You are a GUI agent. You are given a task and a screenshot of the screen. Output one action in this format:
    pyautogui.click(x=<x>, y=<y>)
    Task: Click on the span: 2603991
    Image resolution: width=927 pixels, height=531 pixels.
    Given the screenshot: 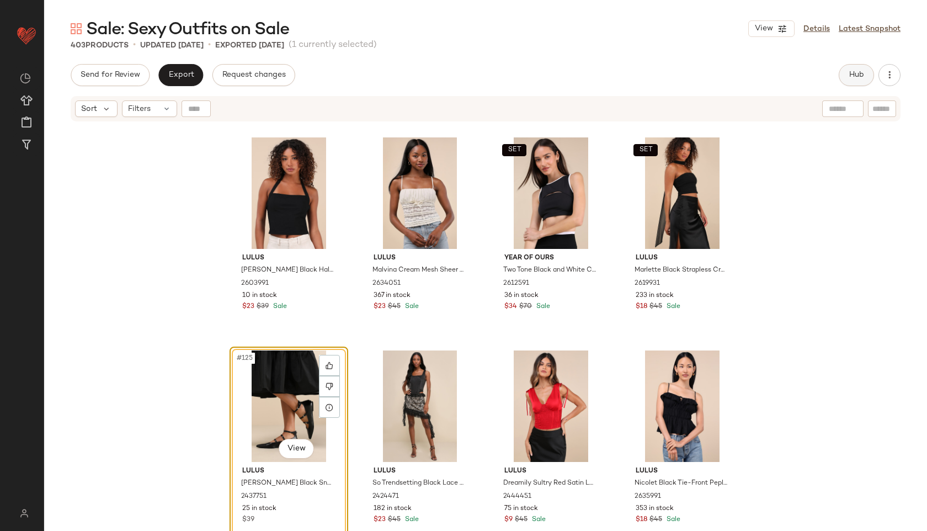 What is the action you would take?
    pyautogui.click(x=255, y=283)
    